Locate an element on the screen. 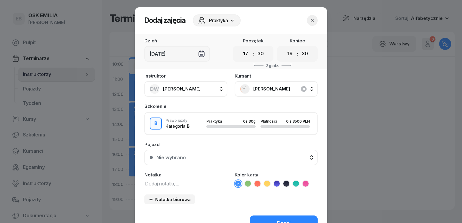  div: Nie wybrano is located at coordinates (171, 158).